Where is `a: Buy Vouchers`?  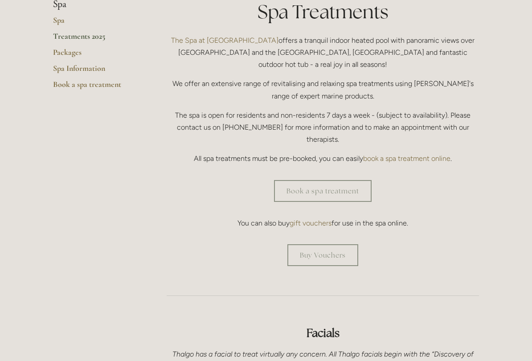
a: Buy Vouchers is located at coordinates (322, 255).